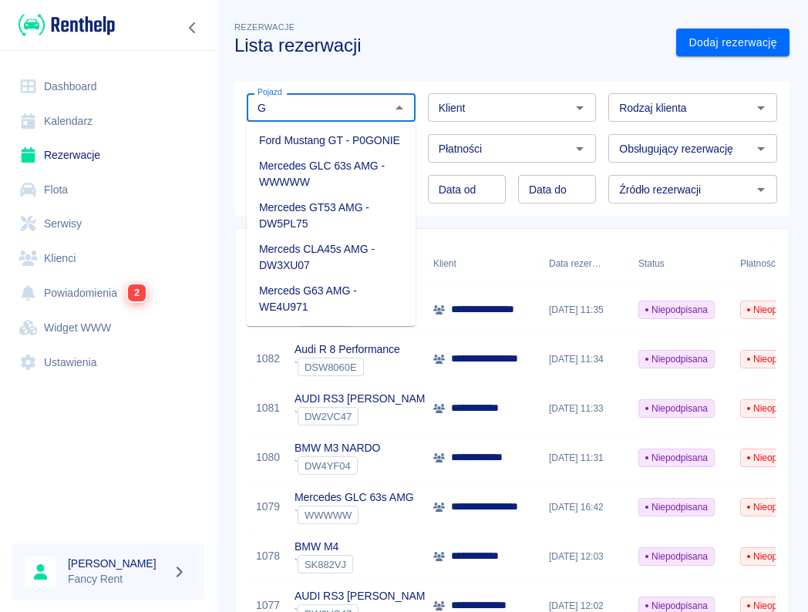 Image resolution: width=808 pixels, height=612 pixels. What do you see at coordinates (108, 224) in the screenshot?
I see `a: Serwisy` at bounding box center [108, 224].